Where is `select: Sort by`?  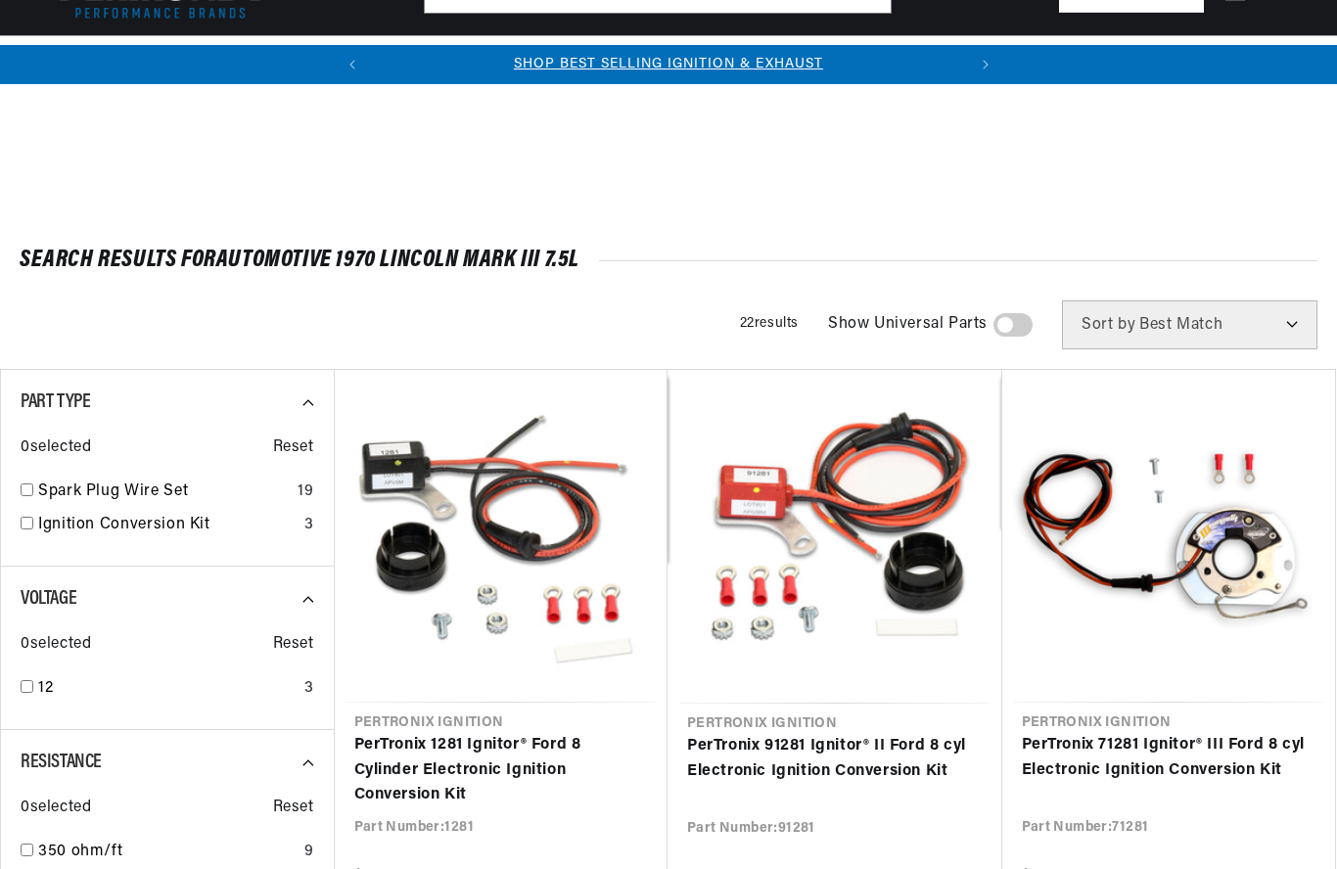
select: Sort by is located at coordinates (1189, 325).